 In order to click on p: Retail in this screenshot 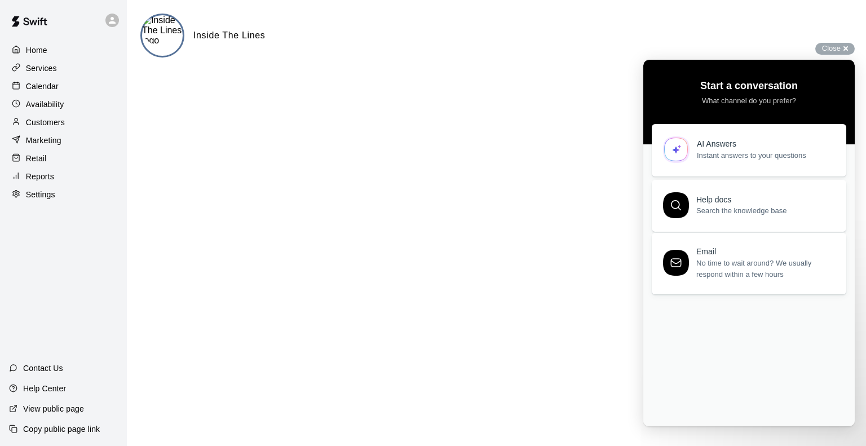, I will do `click(36, 158)`.